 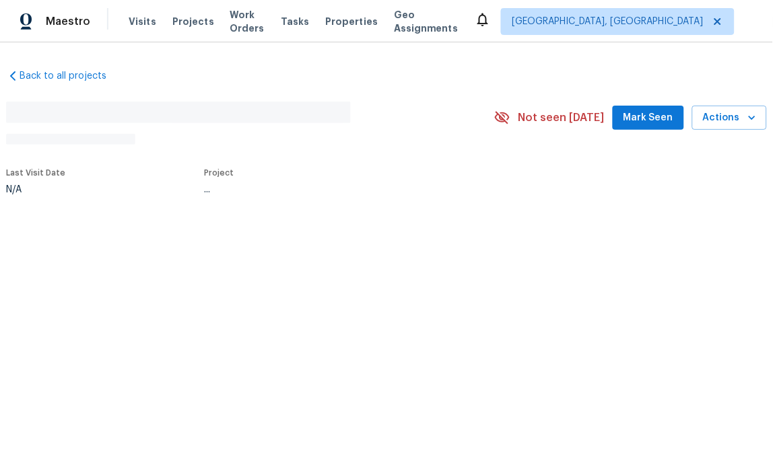 What do you see at coordinates (193, 22) in the screenshot?
I see `span: Projects` at bounding box center [193, 22].